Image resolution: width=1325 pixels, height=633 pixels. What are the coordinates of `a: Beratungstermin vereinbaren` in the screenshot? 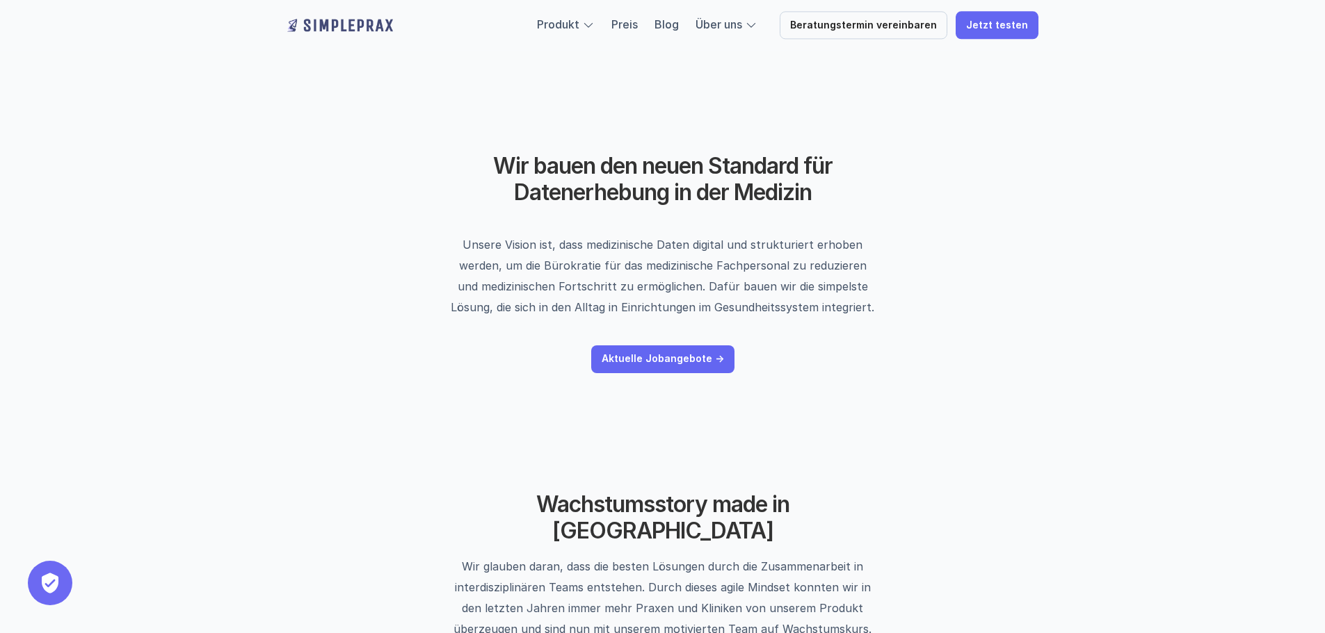 It's located at (863, 25).